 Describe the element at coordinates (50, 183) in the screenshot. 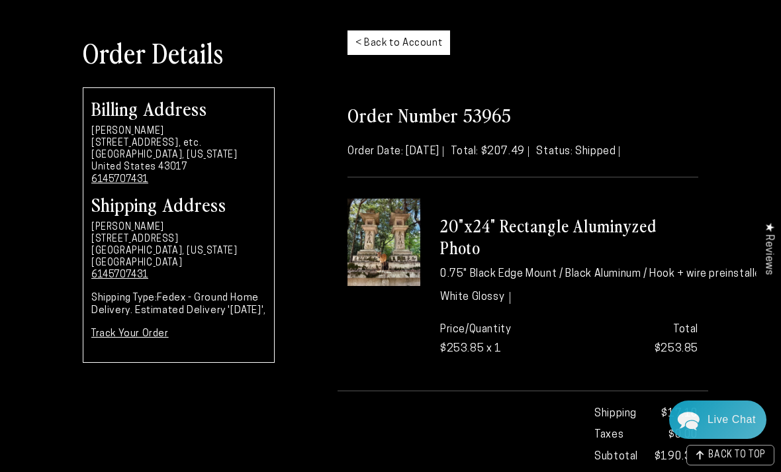

I see `img: fba842a801236a3782a25bbf40121a09` at that location.